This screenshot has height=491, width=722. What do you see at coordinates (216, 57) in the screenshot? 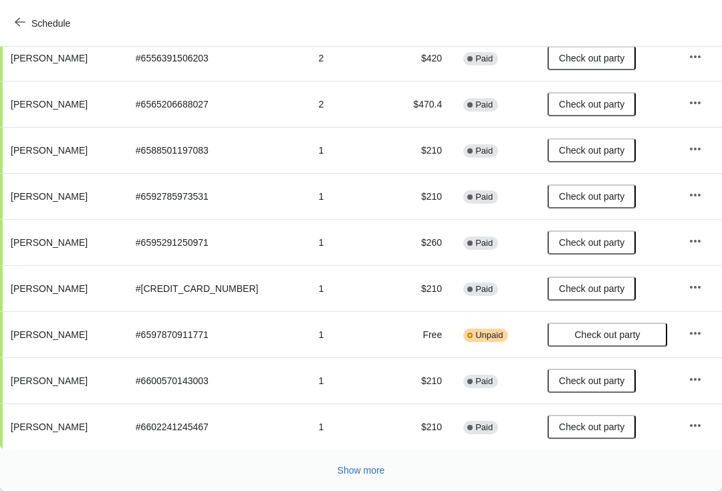
I see `td: # 6556391506203` at bounding box center [216, 57].